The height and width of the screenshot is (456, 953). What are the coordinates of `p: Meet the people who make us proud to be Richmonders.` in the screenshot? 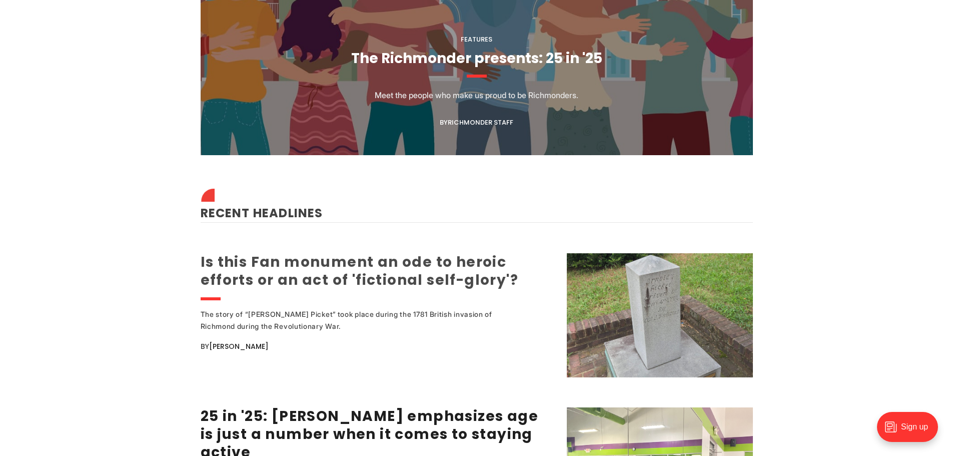 It's located at (476, 95).